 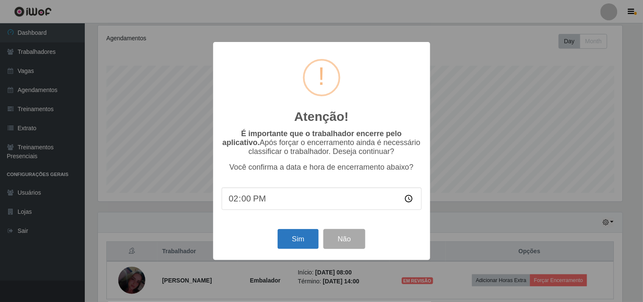 I want to click on button: Não, so click(x=344, y=239).